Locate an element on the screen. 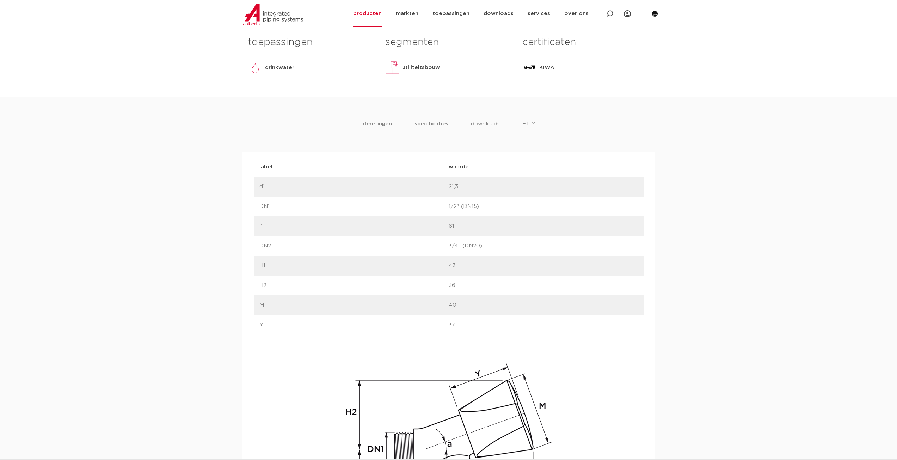 This screenshot has height=460, width=897. p: l1 is located at coordinates (354, 226).